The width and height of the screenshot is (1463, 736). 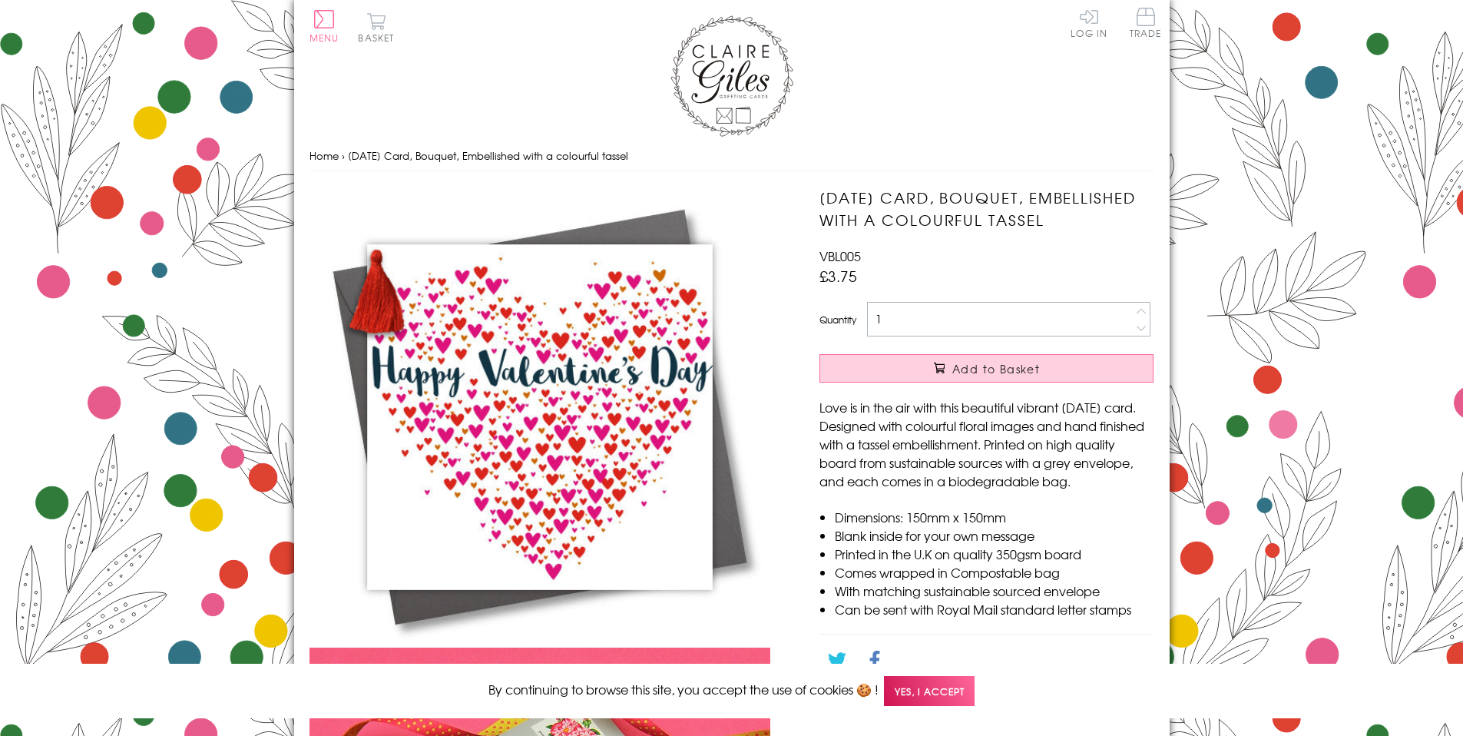 What do you see at coordinates (838, 276) in the screenshot?
I see `span: £3.75` at bounding box center [838, 276].